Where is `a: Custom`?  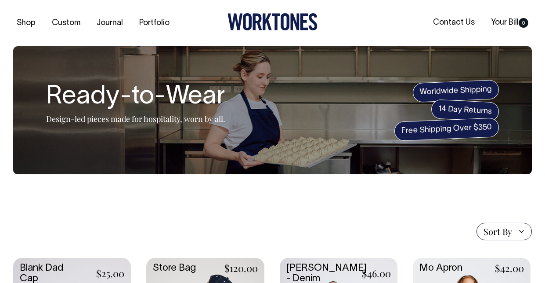 a: Custom is located at coordinates (66, 23).